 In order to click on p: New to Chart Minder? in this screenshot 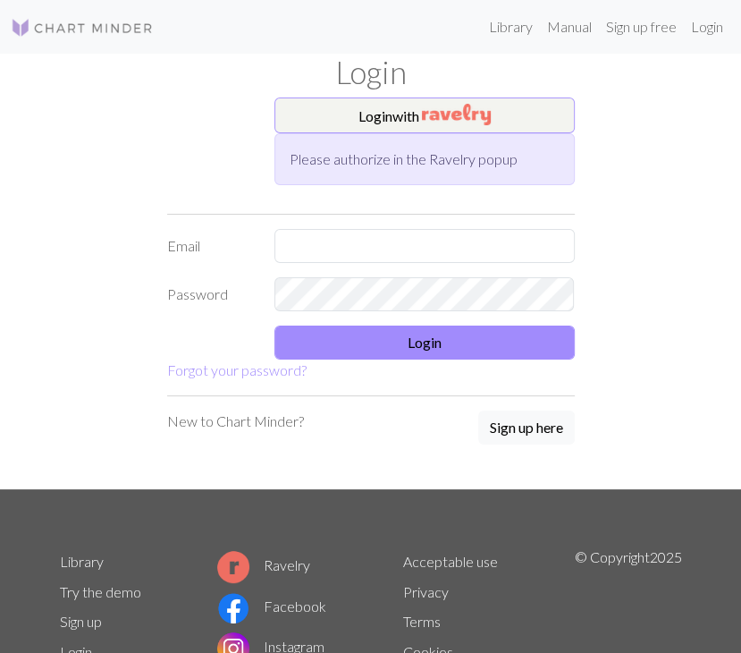, I will do `click(235, 421)`.